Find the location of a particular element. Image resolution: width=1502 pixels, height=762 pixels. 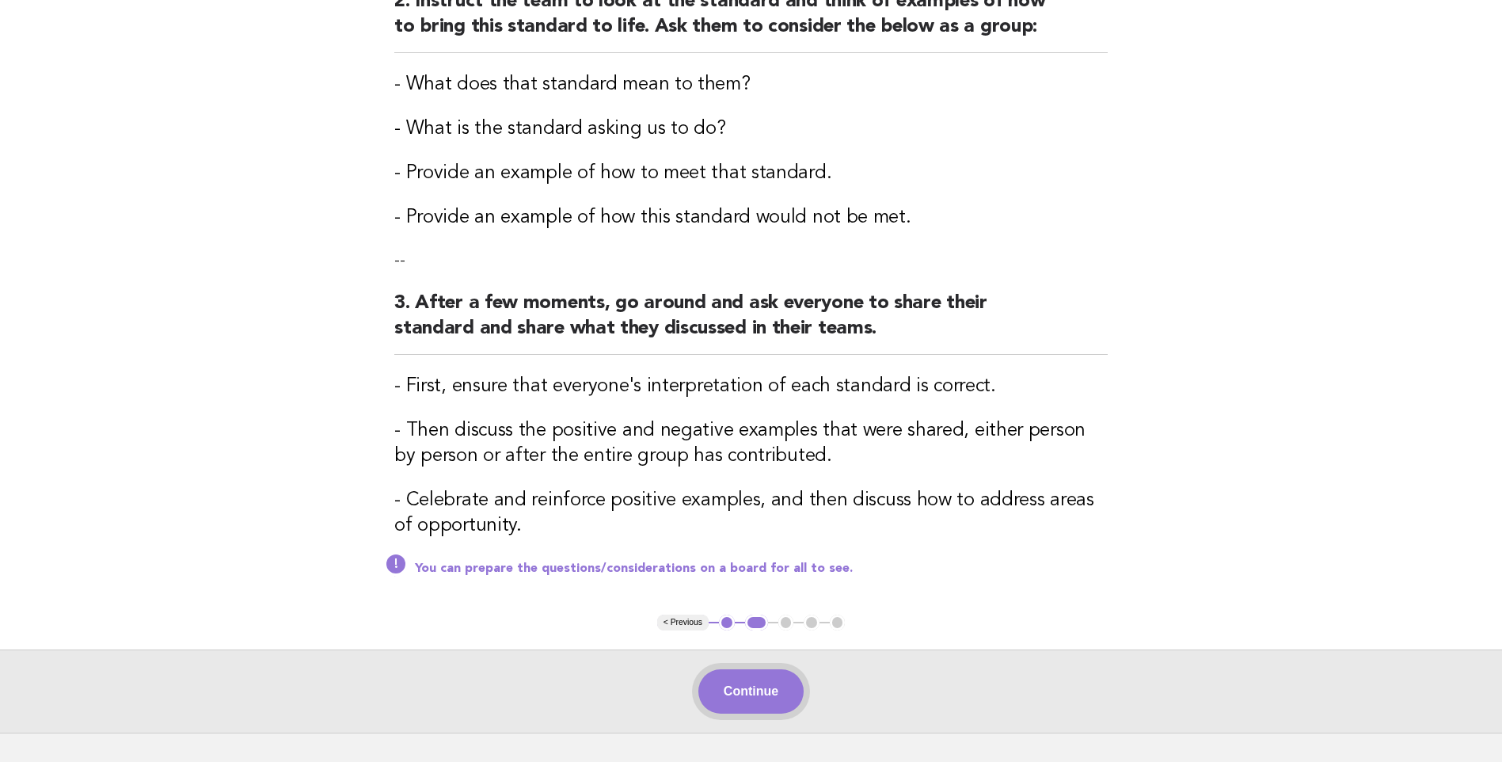

h3: - Provide an example of how to meet that standard. is located at coordinates (751, 173).